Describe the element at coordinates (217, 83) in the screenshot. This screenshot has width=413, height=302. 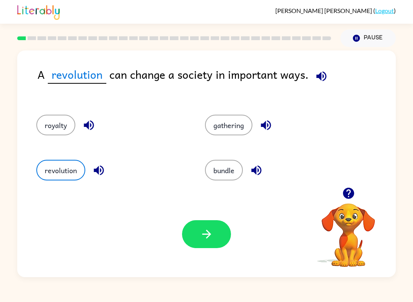
I see `div: A can change a society in important ways.` at that location.